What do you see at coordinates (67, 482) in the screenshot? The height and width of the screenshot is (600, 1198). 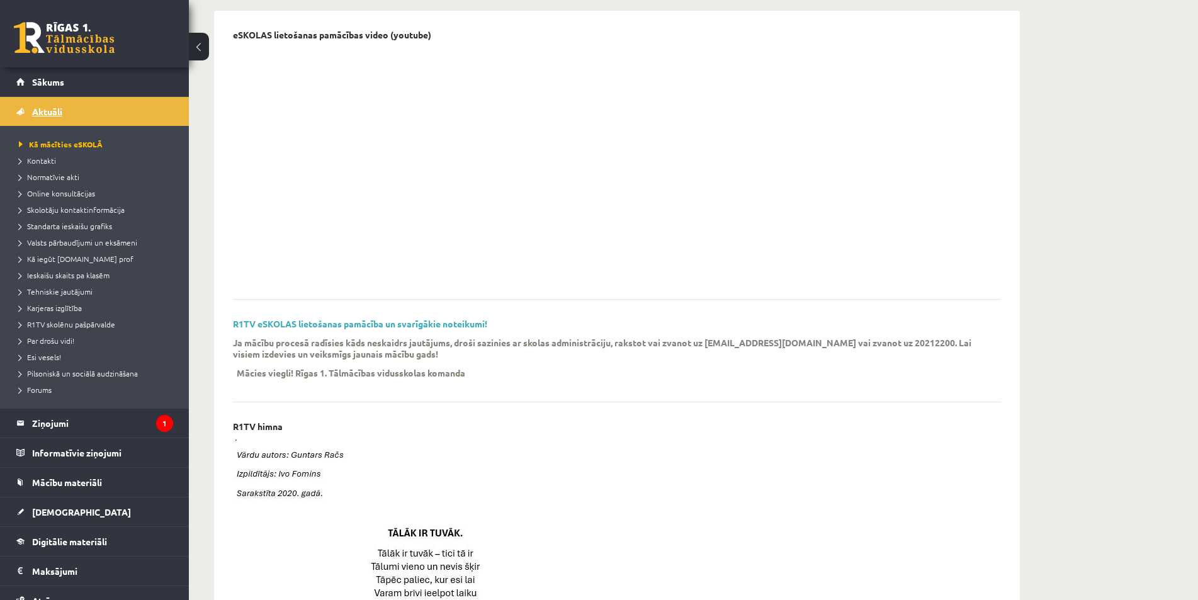 I see `span: Mācību materiāli` at bounding box center [67, 482].